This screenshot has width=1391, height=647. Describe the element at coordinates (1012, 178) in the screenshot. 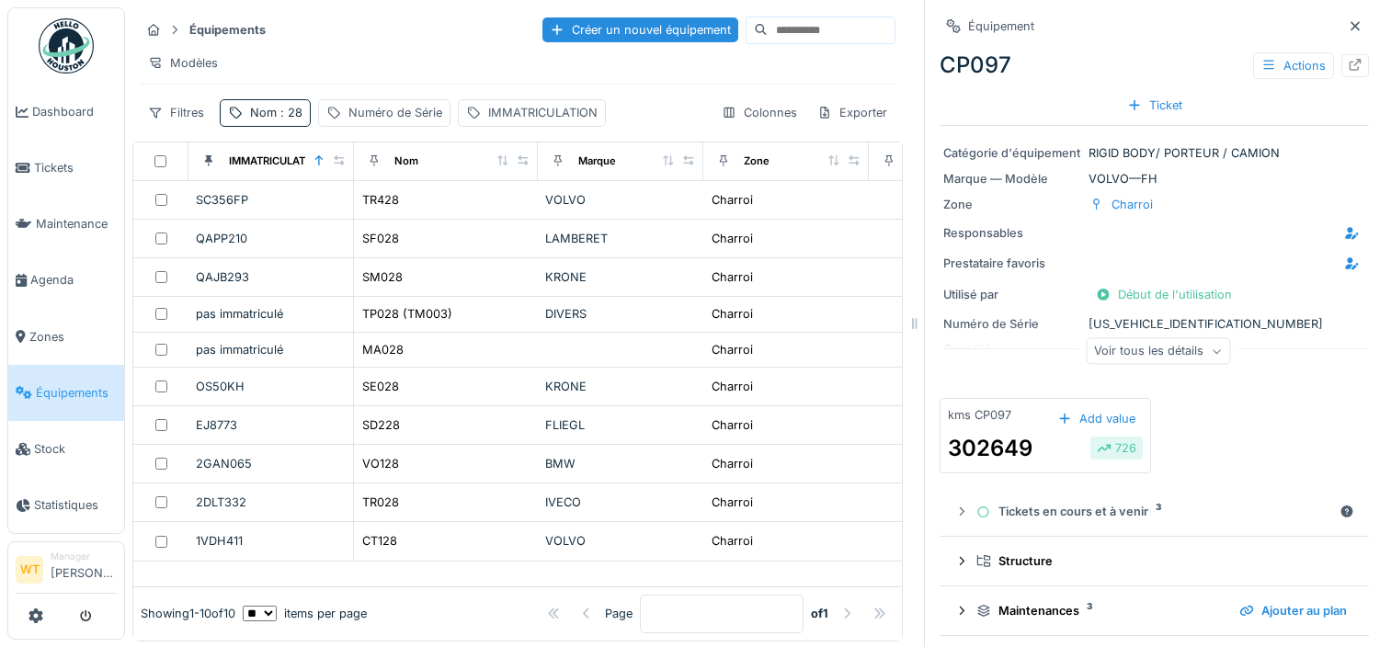

I see `div: Marque — Modèle` at that location.